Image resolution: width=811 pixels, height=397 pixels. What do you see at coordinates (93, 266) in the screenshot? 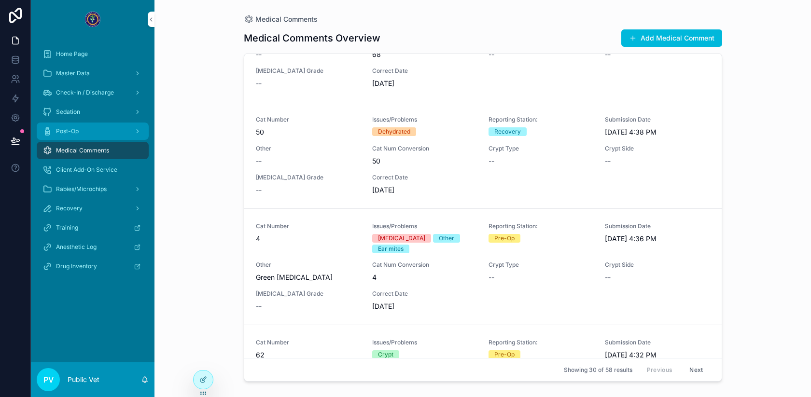
I see `a: Drug Inventory` at bounding box center [93, 266].